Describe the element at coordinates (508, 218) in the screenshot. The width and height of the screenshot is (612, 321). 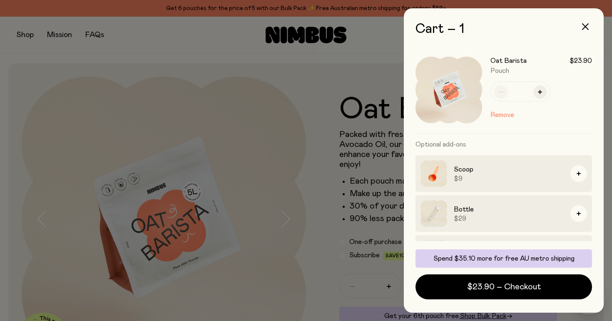
I see `span: $29` at that location.